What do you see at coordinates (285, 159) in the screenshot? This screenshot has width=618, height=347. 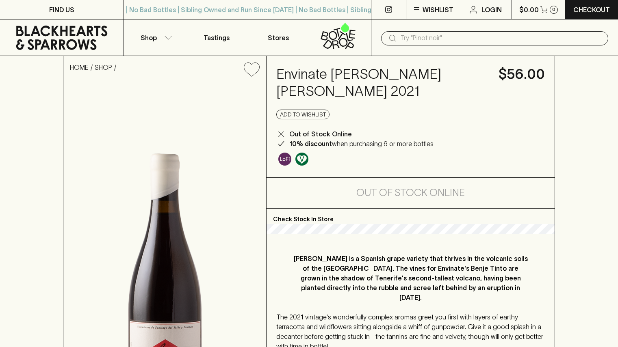 I see `img: Lo-Fi` at bounding box center [285, 159].